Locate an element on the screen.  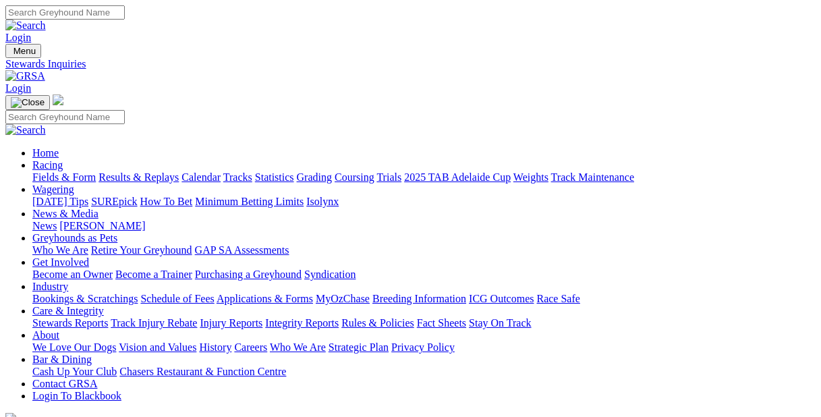
div: Get Involved is located at coordinates (423, 274).